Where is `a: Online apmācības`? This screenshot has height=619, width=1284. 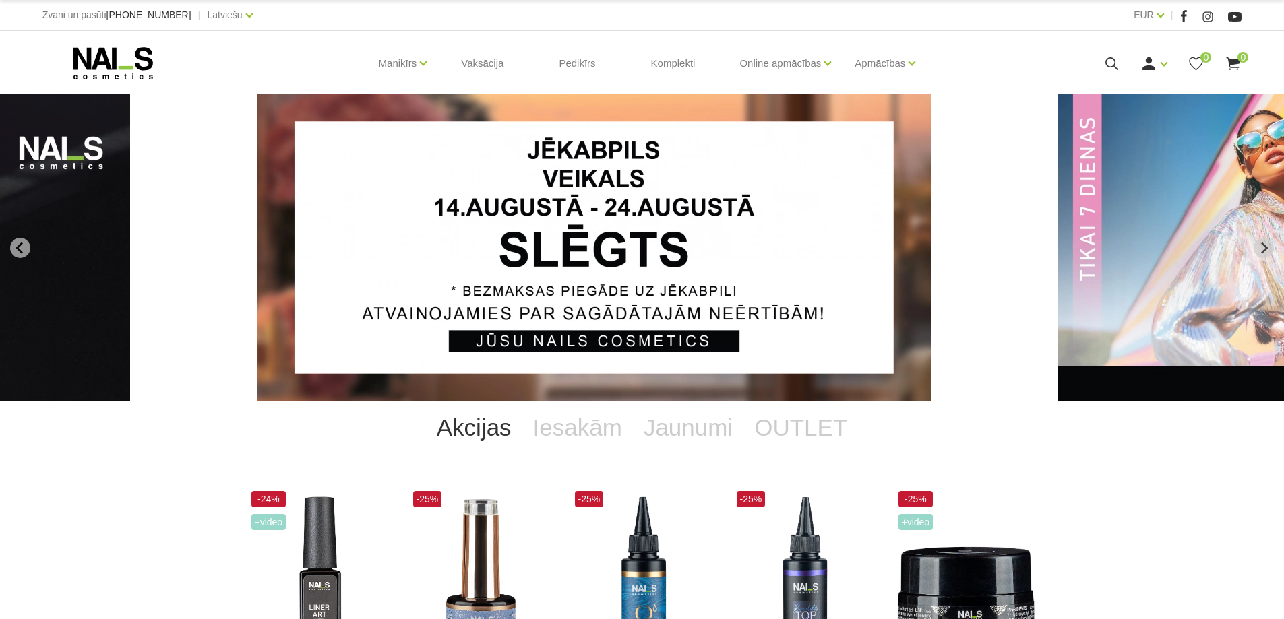
a: Online apmācības is located at coordinates (780, 63).